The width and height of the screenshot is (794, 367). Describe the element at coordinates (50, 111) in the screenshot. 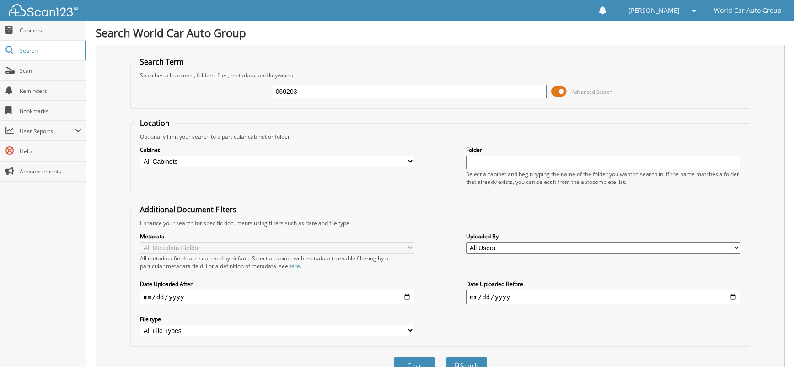

I see `span: Bookmarks` at that location.